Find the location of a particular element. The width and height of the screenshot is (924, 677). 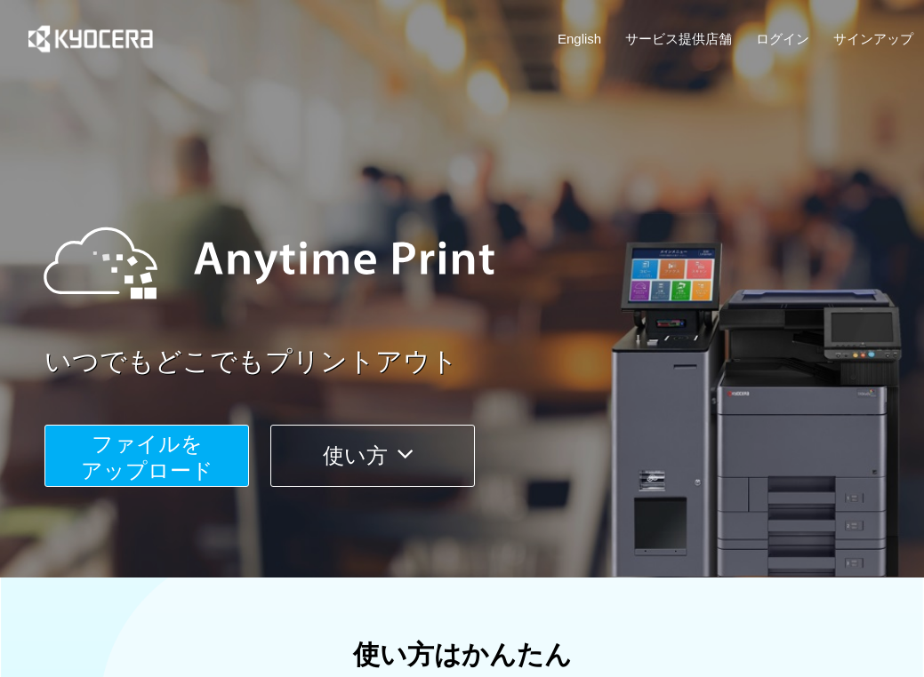

button: 使い方 is located at coordinates (372, 456).